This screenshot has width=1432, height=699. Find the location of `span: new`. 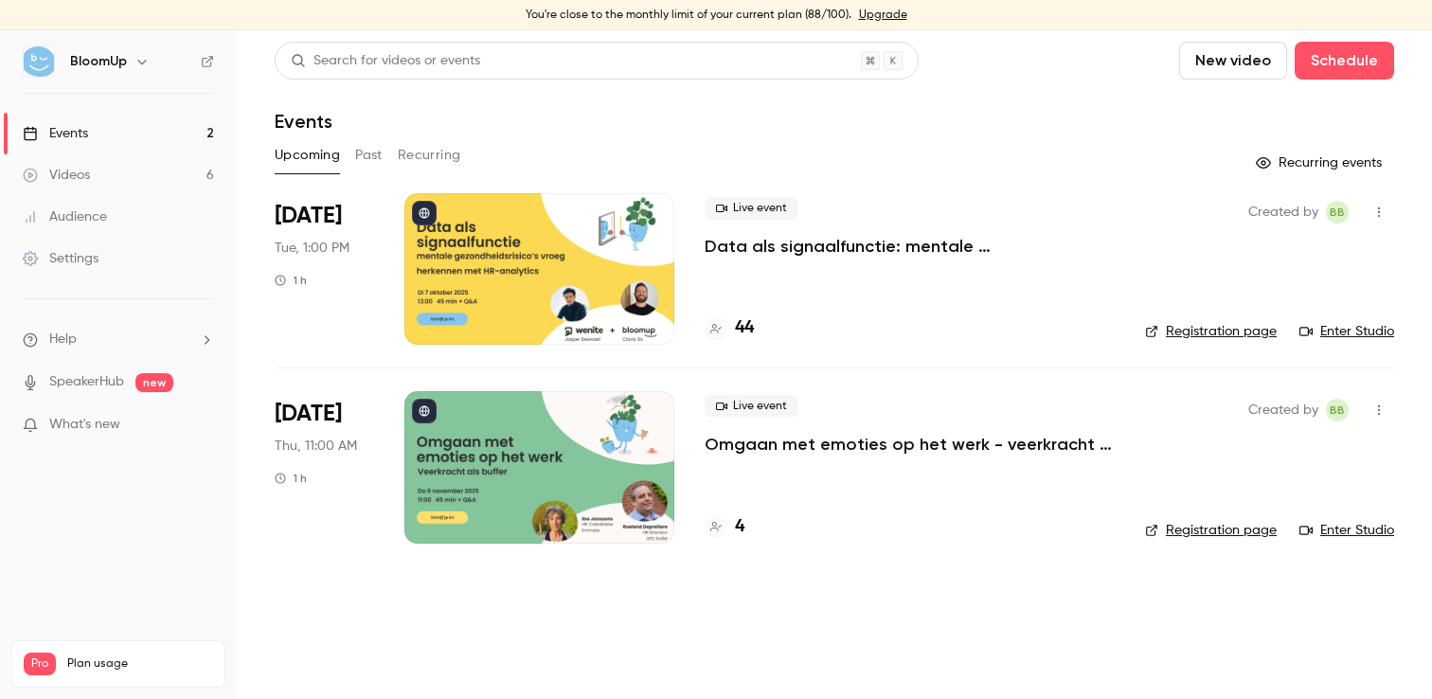

span: new is located at coordinates (154, 383).